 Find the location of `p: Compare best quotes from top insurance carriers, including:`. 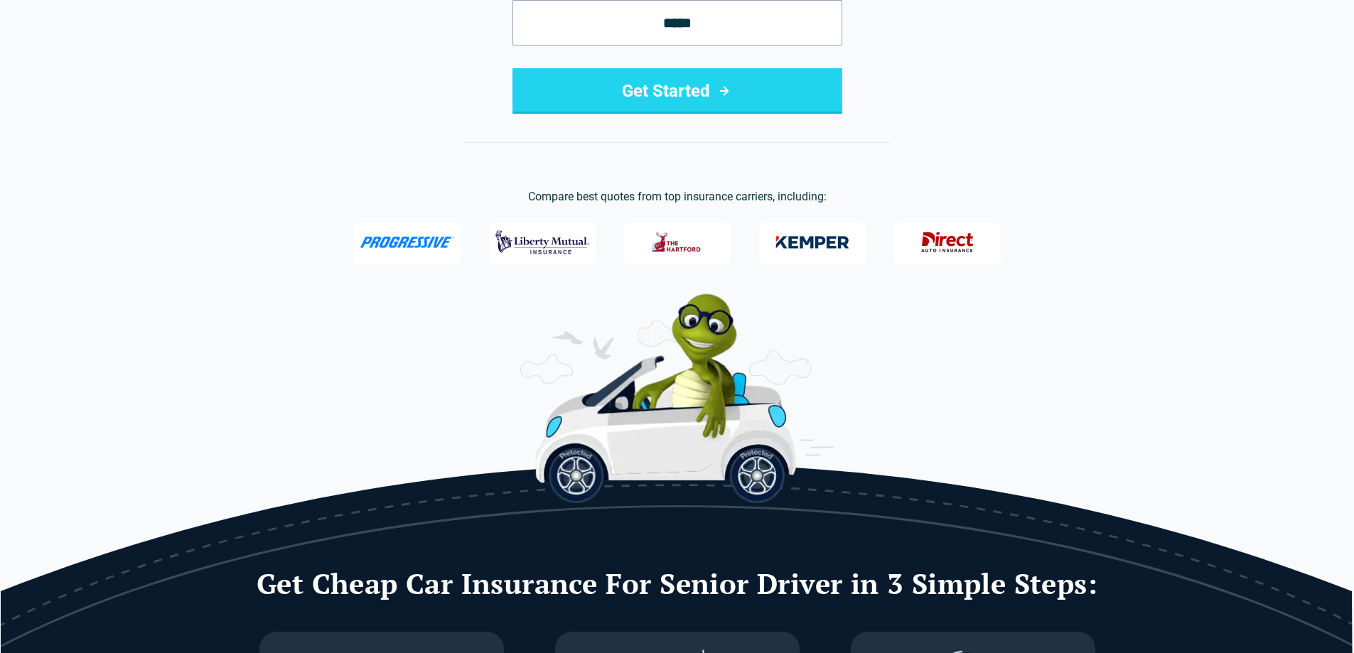

p: Compare best quotes from top insurance carriers, including: is located at coordinates (677, 197).